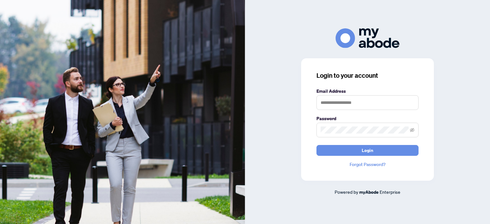  I want to click on span: Login, so click(368, 151).